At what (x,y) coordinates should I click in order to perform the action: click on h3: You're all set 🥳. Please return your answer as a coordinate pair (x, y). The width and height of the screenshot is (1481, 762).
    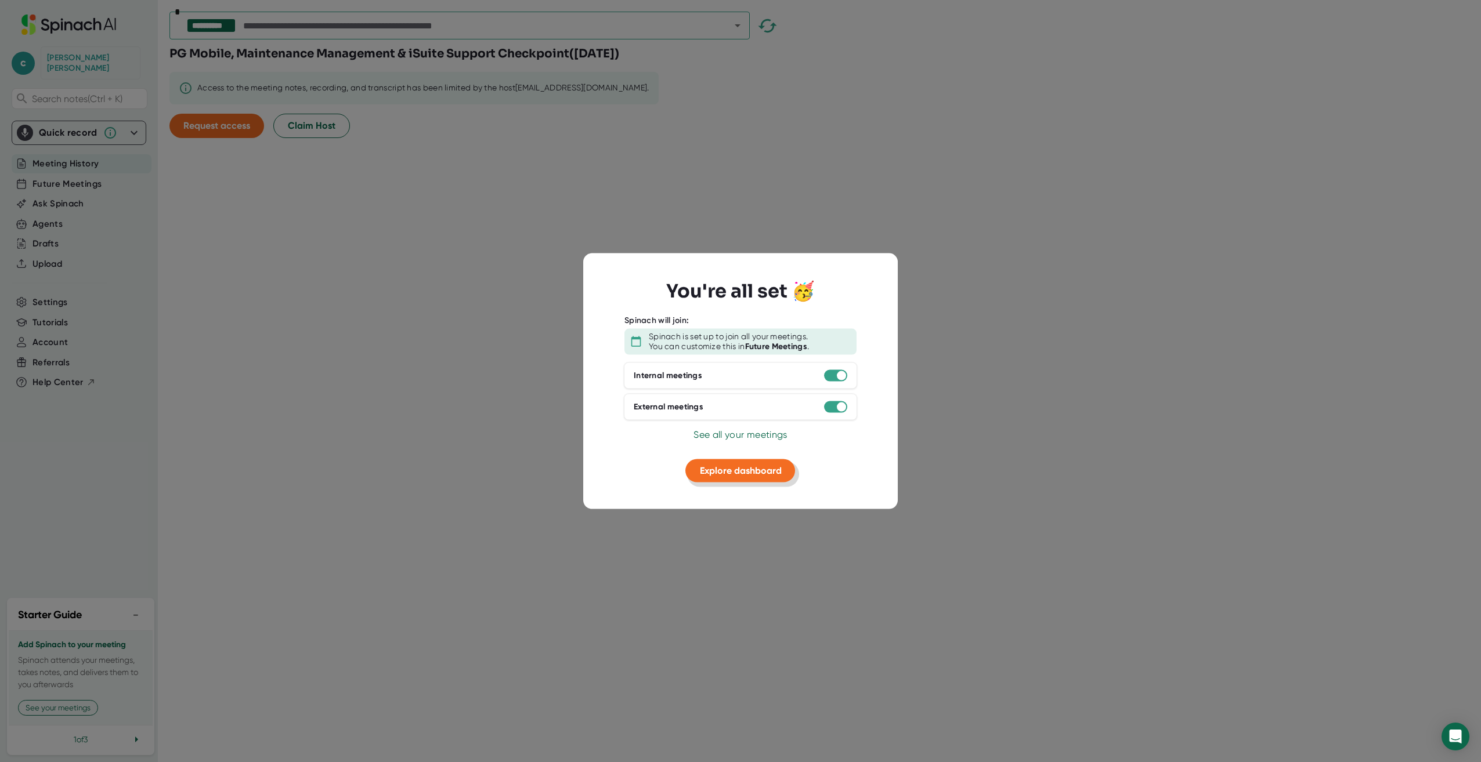
    Looking at the image, I should click on (740, 291).